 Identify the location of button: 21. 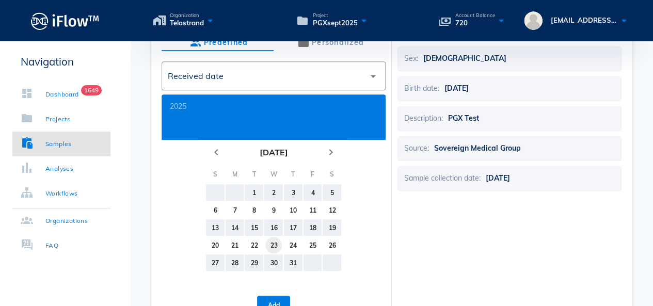
(235, 245).